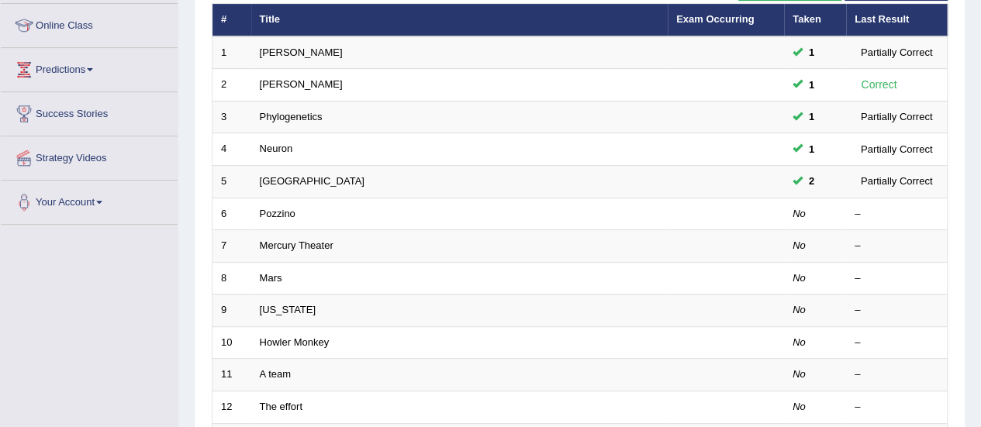  What do you see at coordinates (271, 278) in the screenshot?
I see `a: Mars` at bounding box center [271, 278].